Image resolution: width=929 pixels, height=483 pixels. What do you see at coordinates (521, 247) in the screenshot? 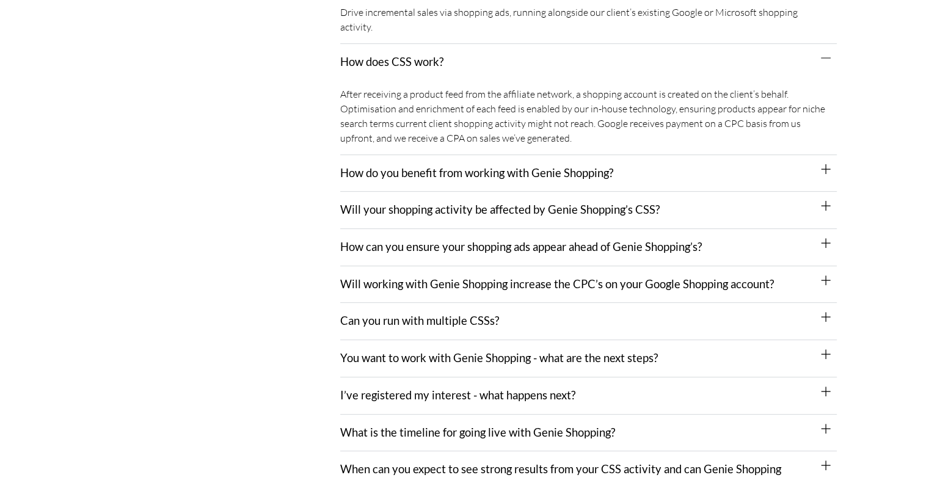
I see `a: How can you ensure your shopping ads appear ahead of Genie Shopping’s?` at bounding box center [521, 247].